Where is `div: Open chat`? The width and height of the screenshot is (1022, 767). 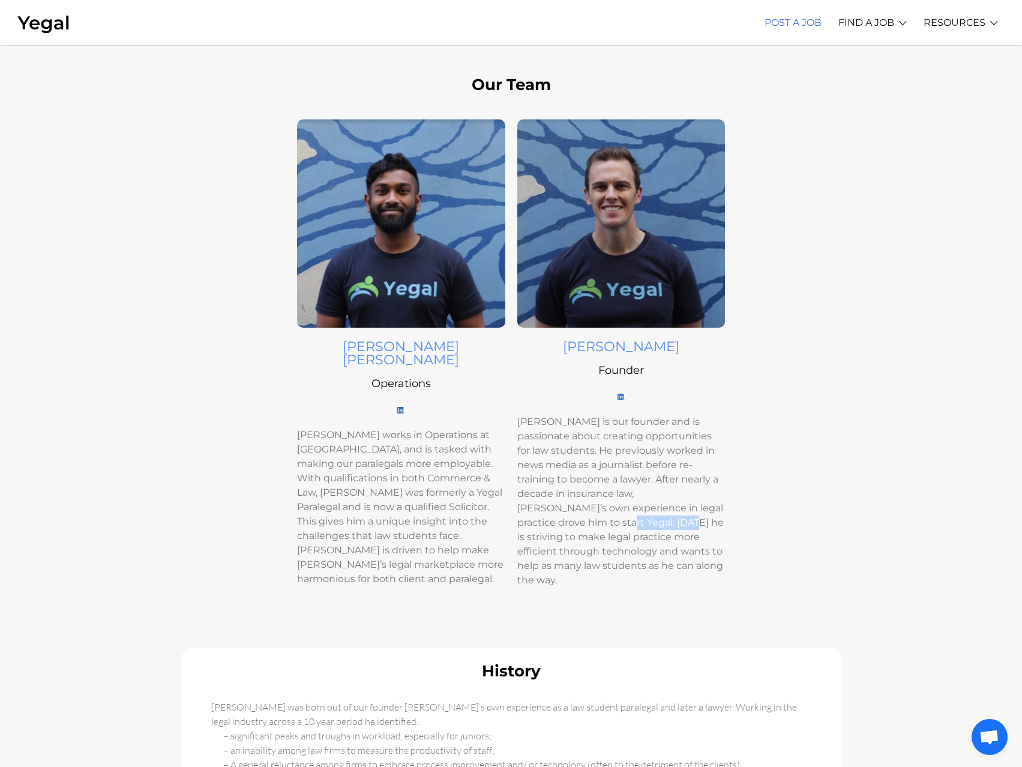 div: Open chat is located at coordinates (990, 737).